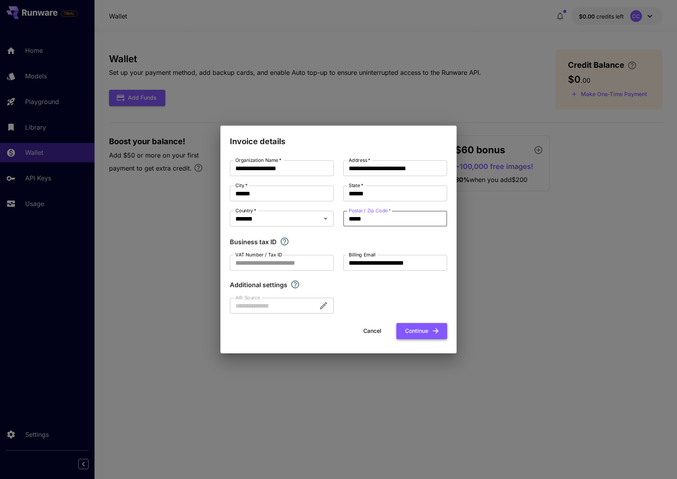 Image resolution: width=677 pixels, height=479 pixels. I want to click on p: Business tax ID, so click(253, 242).